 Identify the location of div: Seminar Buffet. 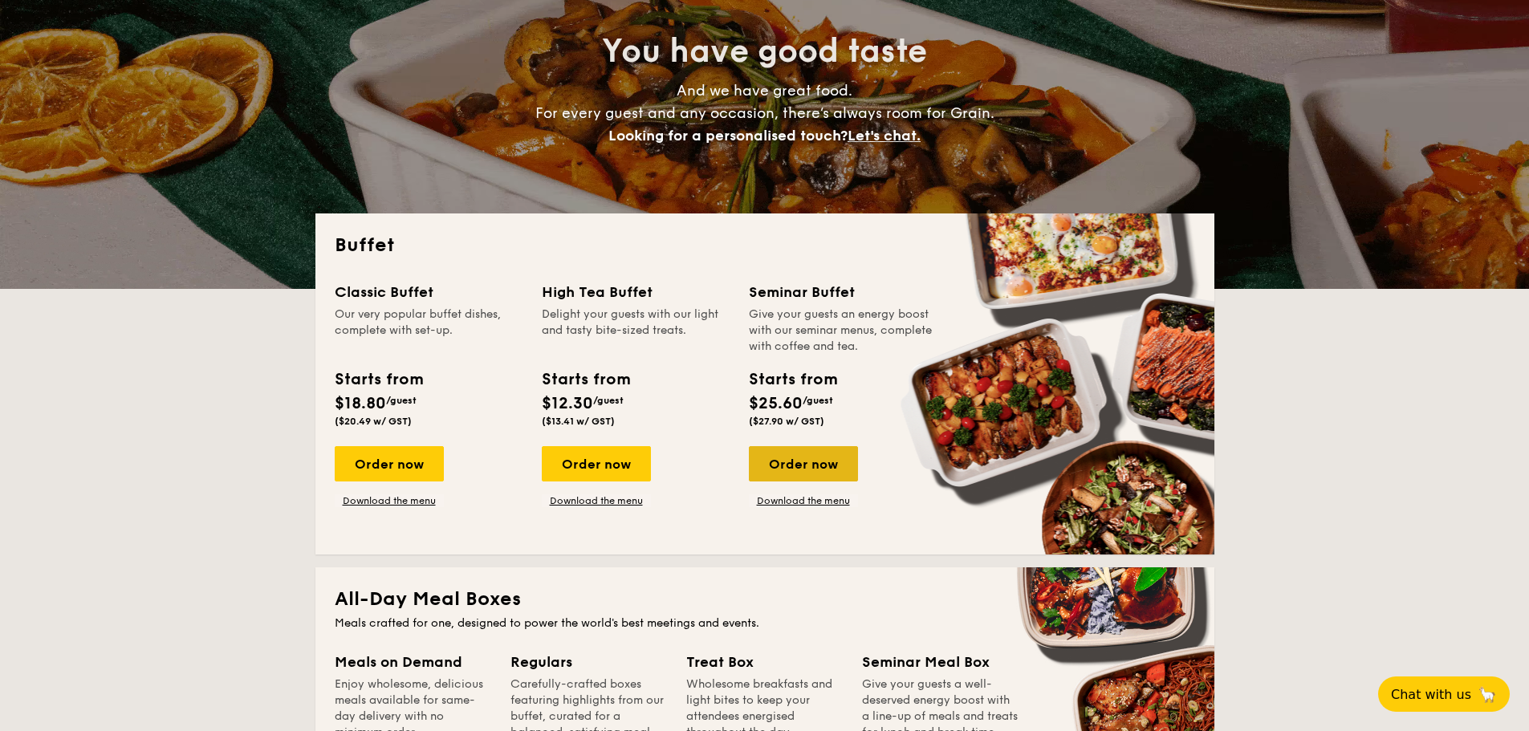
(843, 292).